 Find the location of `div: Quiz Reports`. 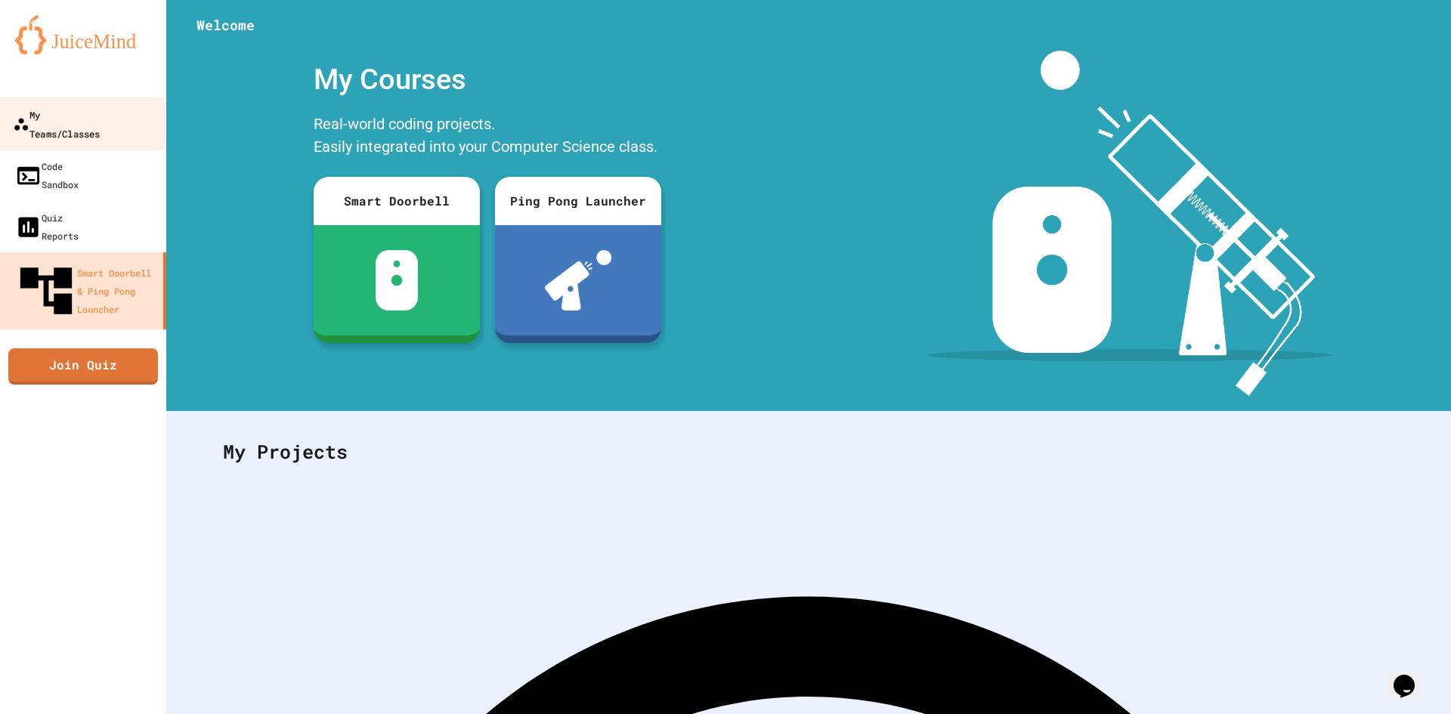

div: Quiz Reports is located at coordinates (47, 227).